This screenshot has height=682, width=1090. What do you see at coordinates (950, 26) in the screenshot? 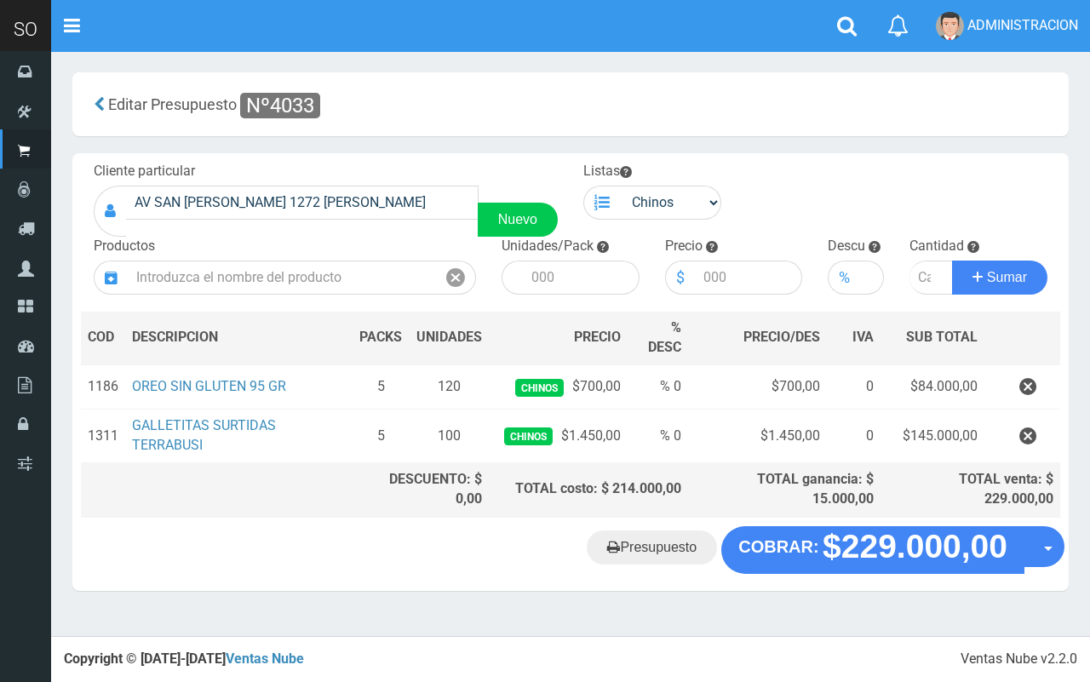
I see `img: User Image` at bounding box center [950, 26].